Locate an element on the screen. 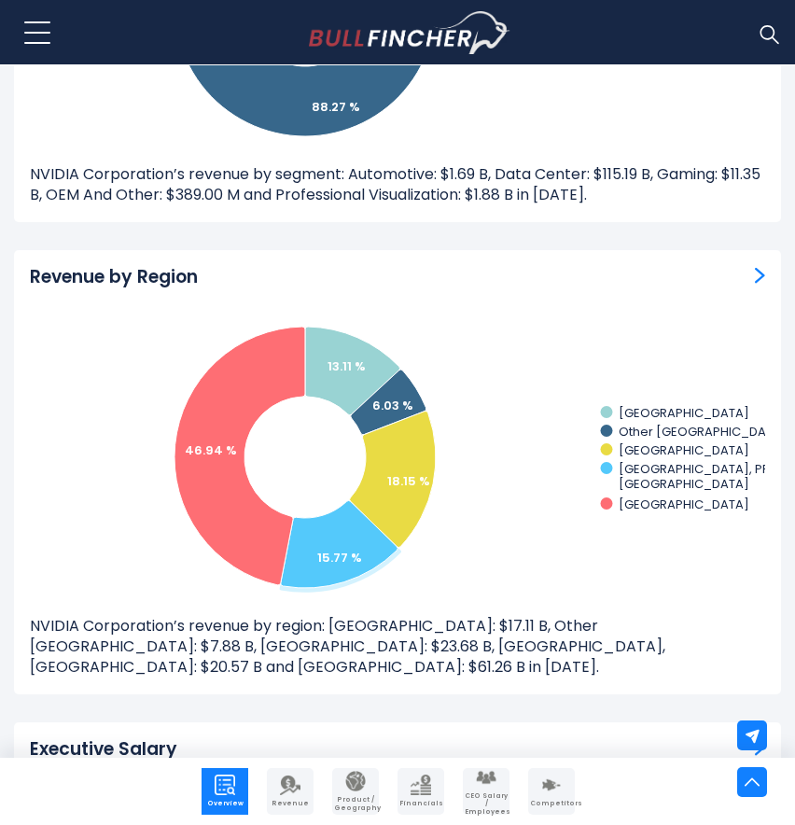 This screenshot has width=795, height=825. text: 15.77 % is located at coordinates (340, 557).